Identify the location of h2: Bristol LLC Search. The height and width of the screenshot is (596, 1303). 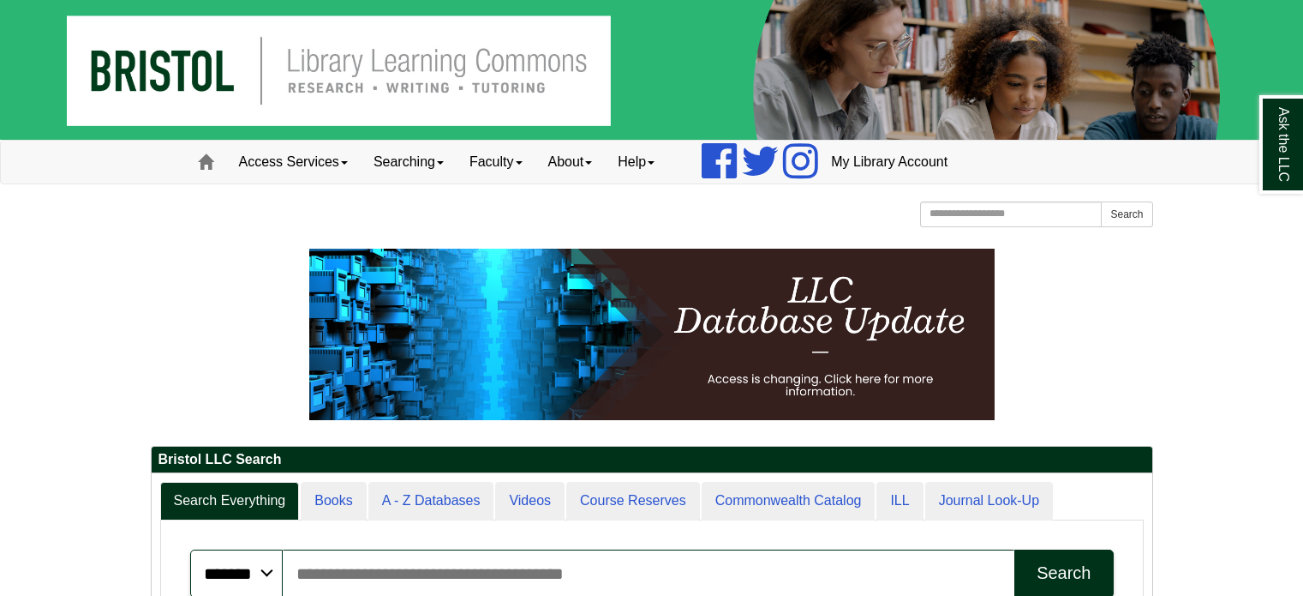
(652, 459).